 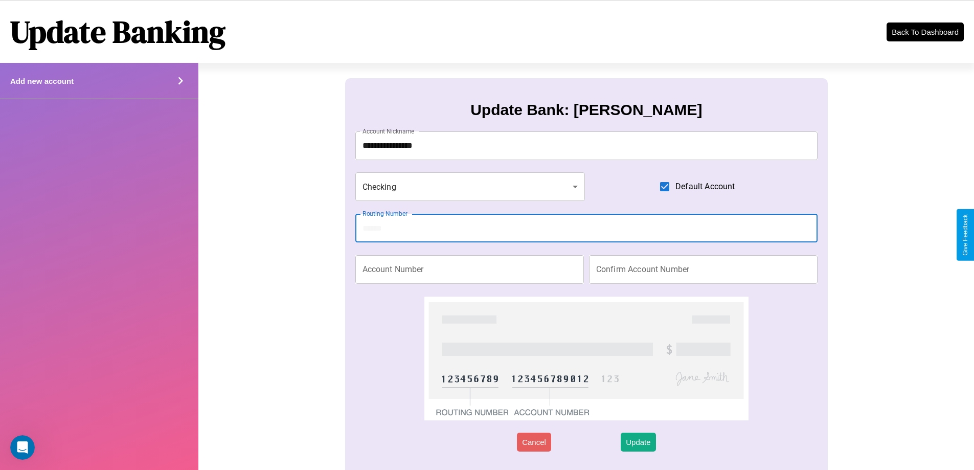 What do you see at coordinates (705, 187) in the screenshot?
I see `span: Default Account` at bounding box center [705, 187].